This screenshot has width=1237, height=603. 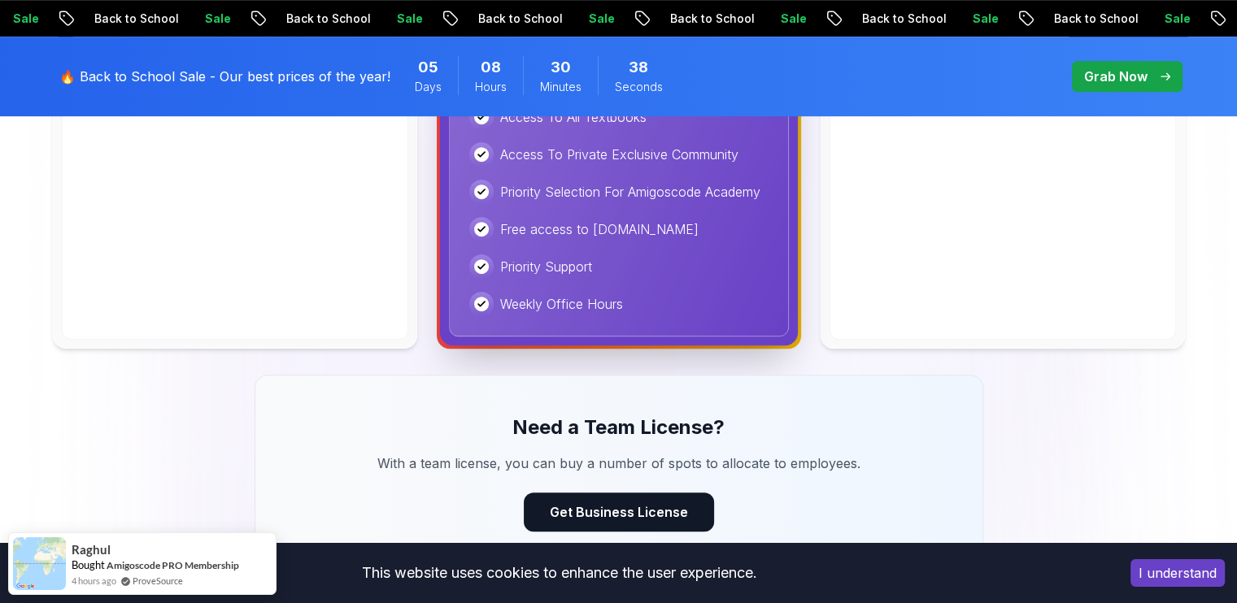 I want to click on p: Priority Selection For Amigoscode Academy, so click(x=630, y=192).